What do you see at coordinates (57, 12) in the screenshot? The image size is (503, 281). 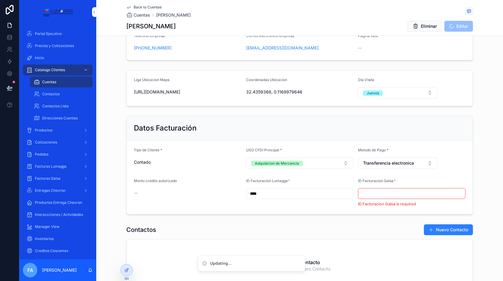 I see `img: App logo` at bounding box center [57, 12].